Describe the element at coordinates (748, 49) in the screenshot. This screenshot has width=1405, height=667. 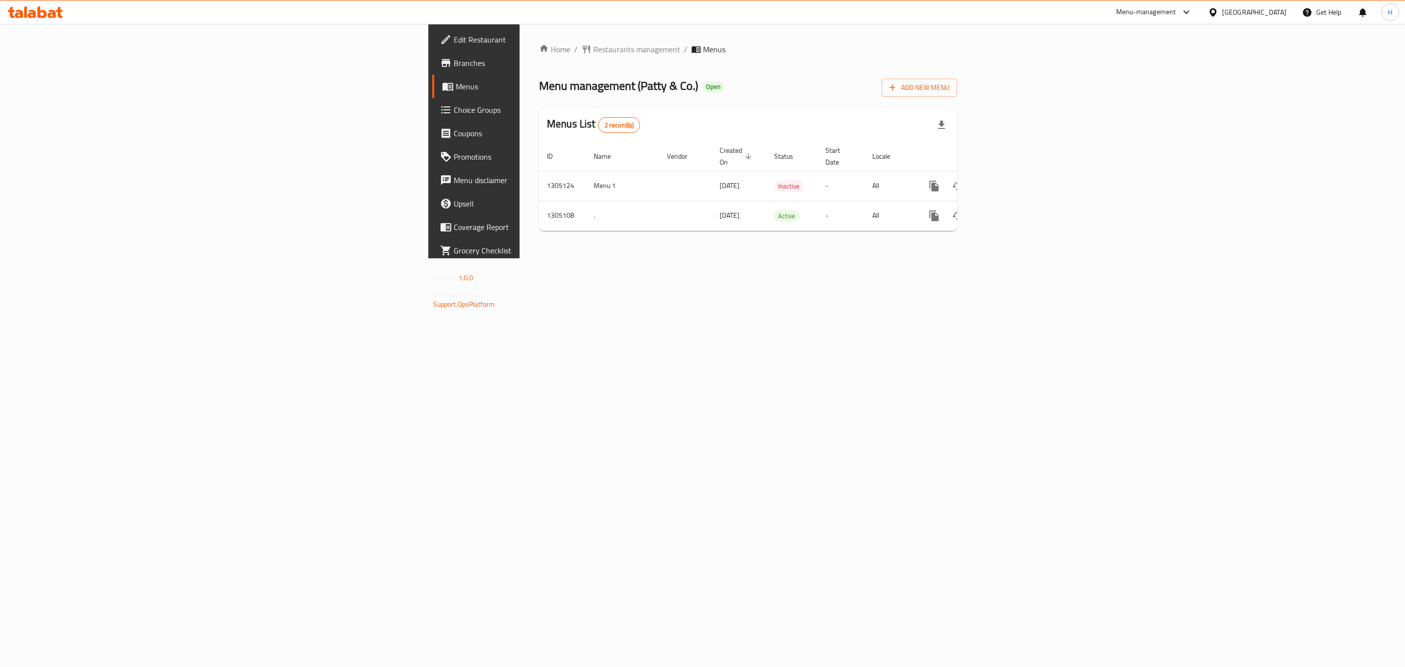
I see `nav: breadcrumb` at that location.